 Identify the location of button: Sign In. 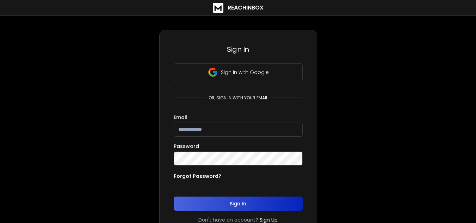
(238, 204).